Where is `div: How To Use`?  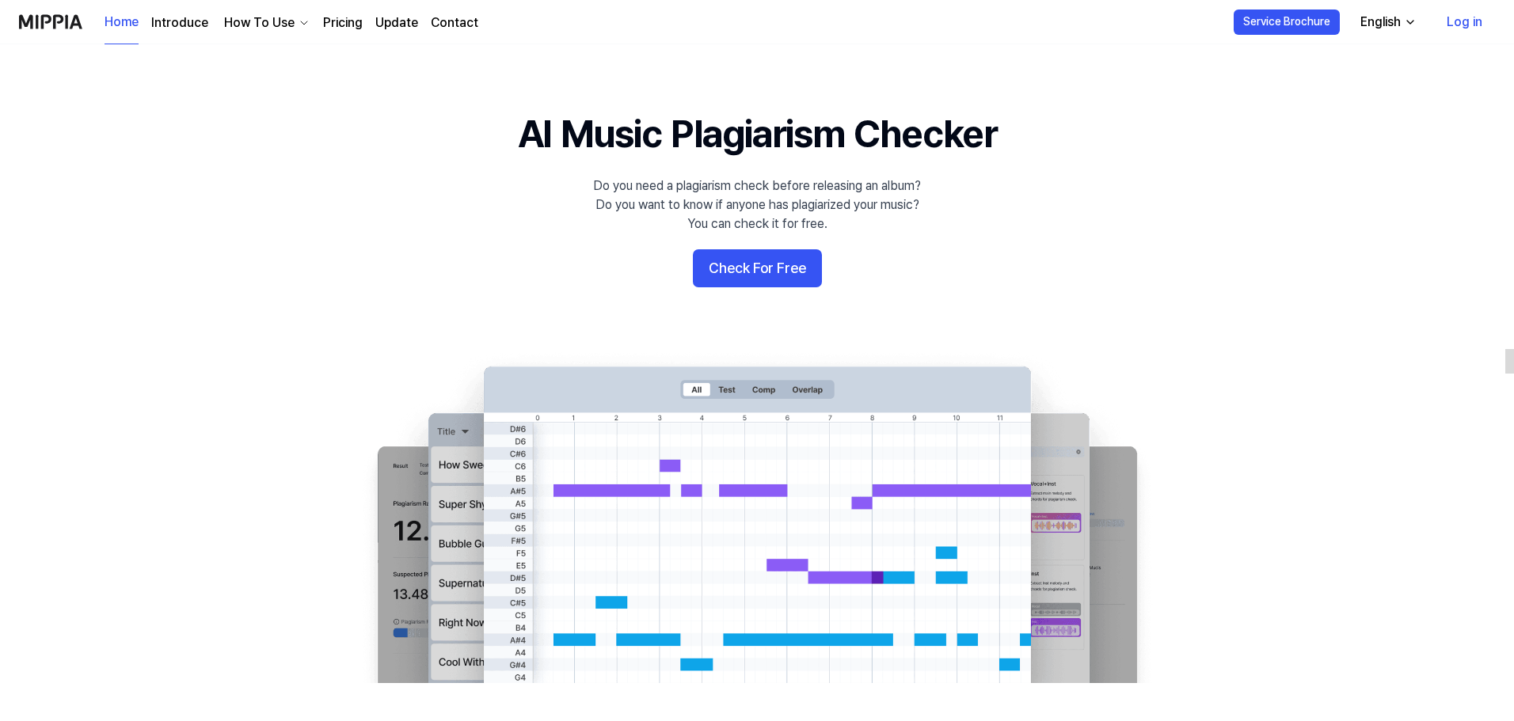
div: How To Use is located at coordinates (259, 23).